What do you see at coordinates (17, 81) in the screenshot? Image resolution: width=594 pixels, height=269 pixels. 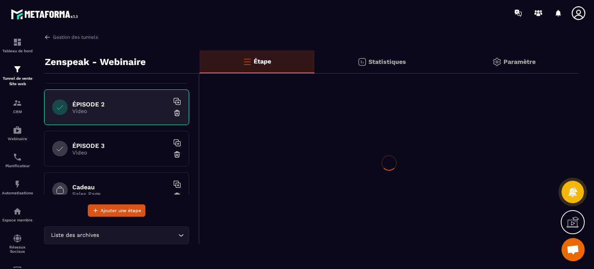 I see `p: Tunnel de vente Site web` at bounding box center [17, 81].